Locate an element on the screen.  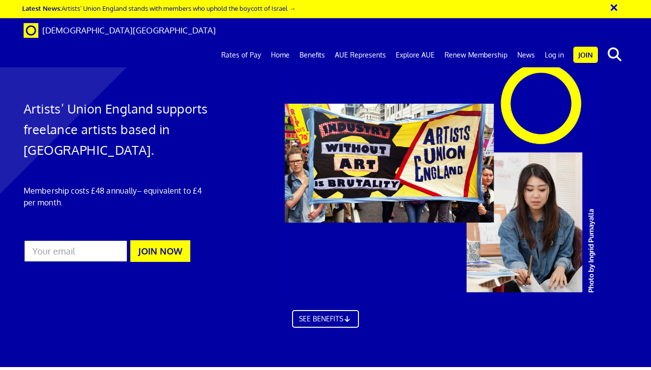
a: Benefits is located at coordinates (312, 55).